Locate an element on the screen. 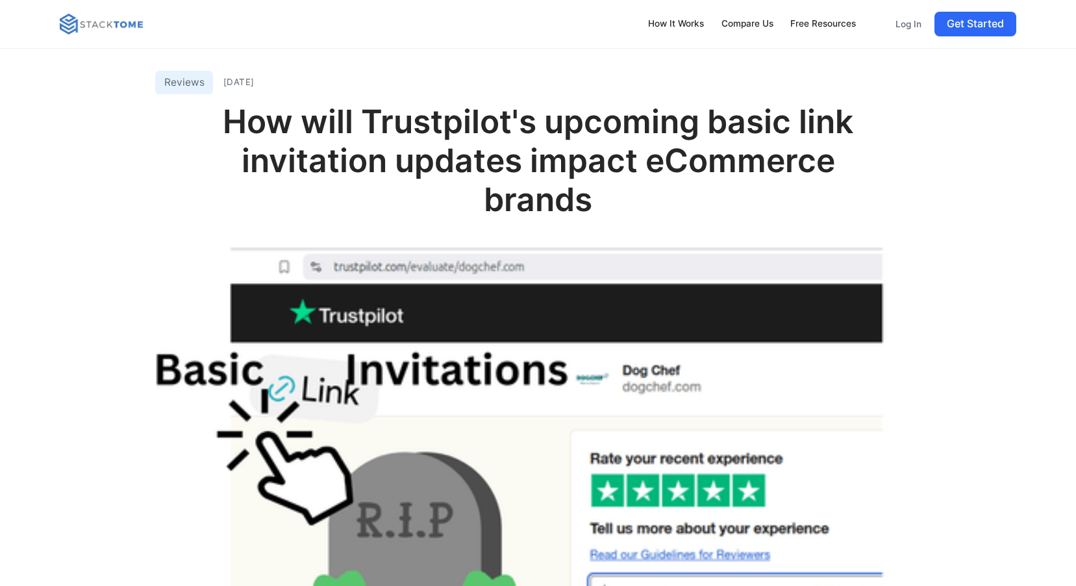 The width and height of the screenshot is (1076, 586). div: Free Resources is located at coordinates (823, 24).